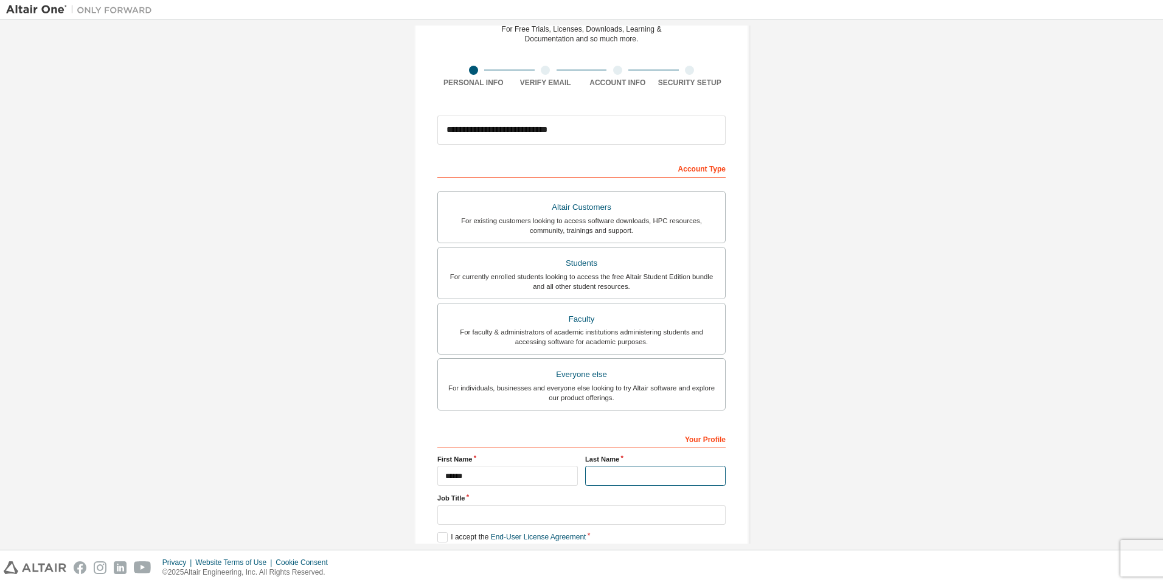 The width and height of the screenshot is (1163, 585). I want to click on label: I accept the, so click(511, 537).